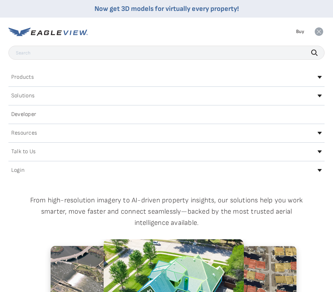  I want to click on p: From high-resolution imagery to AI-driven property insights, our solutions help you work smarter,..., so click(167, 212).